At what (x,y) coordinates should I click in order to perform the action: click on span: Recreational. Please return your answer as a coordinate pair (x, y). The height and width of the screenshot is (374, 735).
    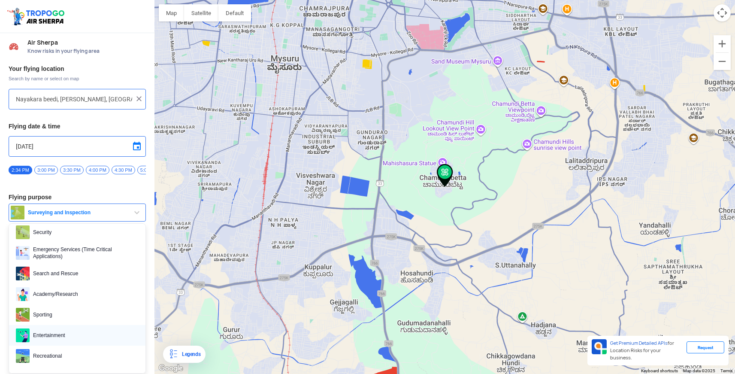
    Looking at the image, I should click on (84, 356).